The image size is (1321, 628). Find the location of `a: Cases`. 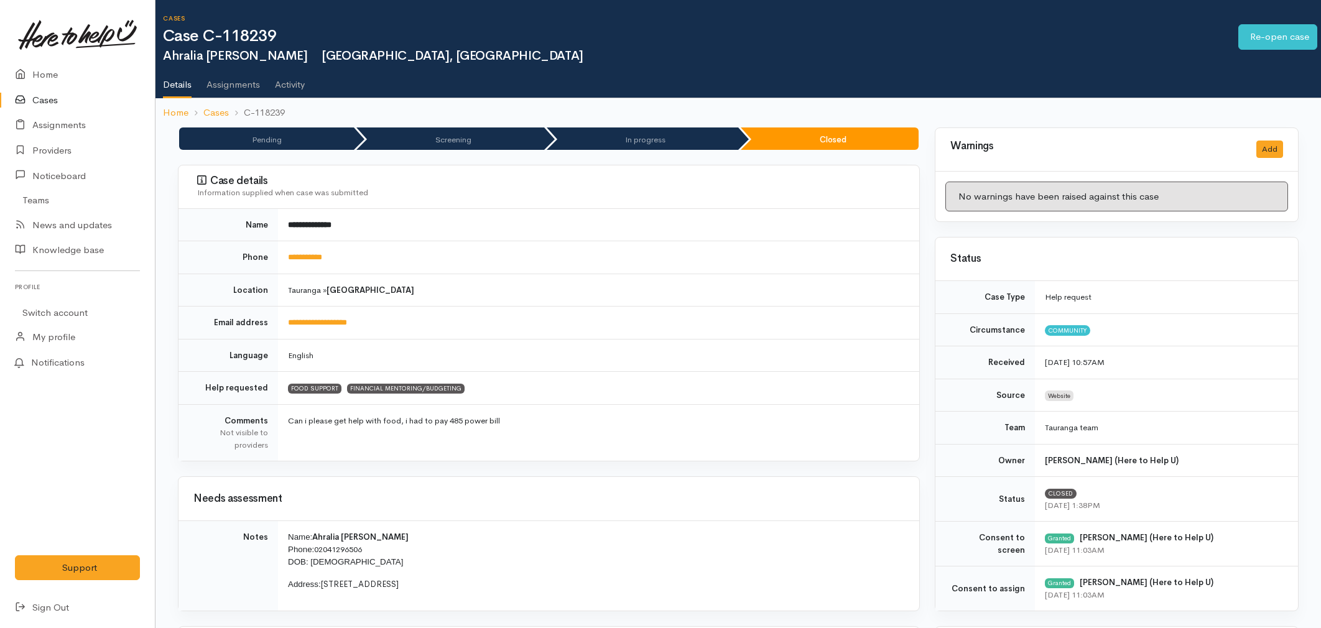

a: Cases is located at coordinates (216, 113).